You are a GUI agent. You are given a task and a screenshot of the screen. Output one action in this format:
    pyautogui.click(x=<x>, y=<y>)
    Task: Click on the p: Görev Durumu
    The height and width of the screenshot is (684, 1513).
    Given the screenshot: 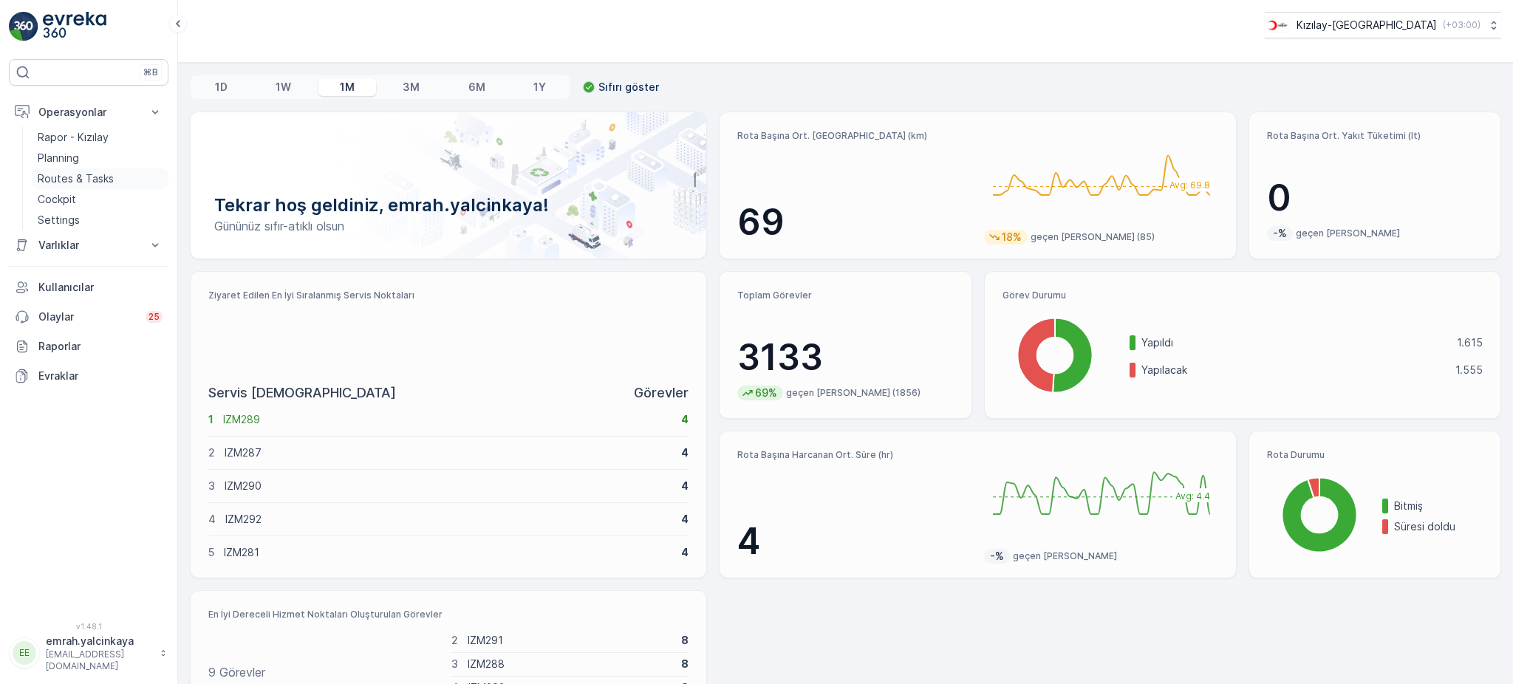 What is the action you would take?
    pyautogui.click(x=1242, y=295)
    